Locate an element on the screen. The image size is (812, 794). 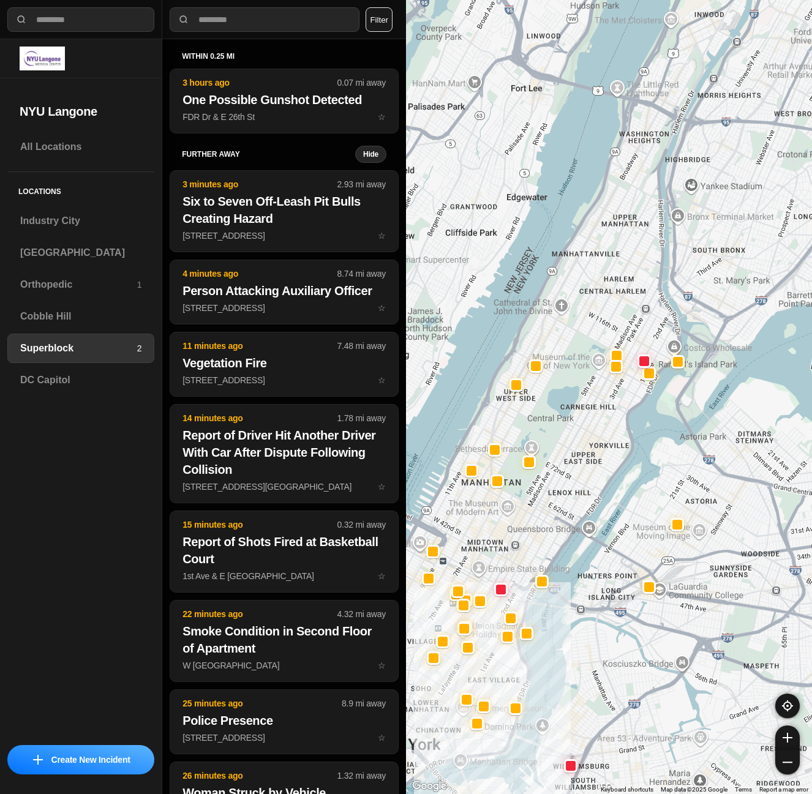
p: 14 minutes ago is located at coordinates (259, 418).